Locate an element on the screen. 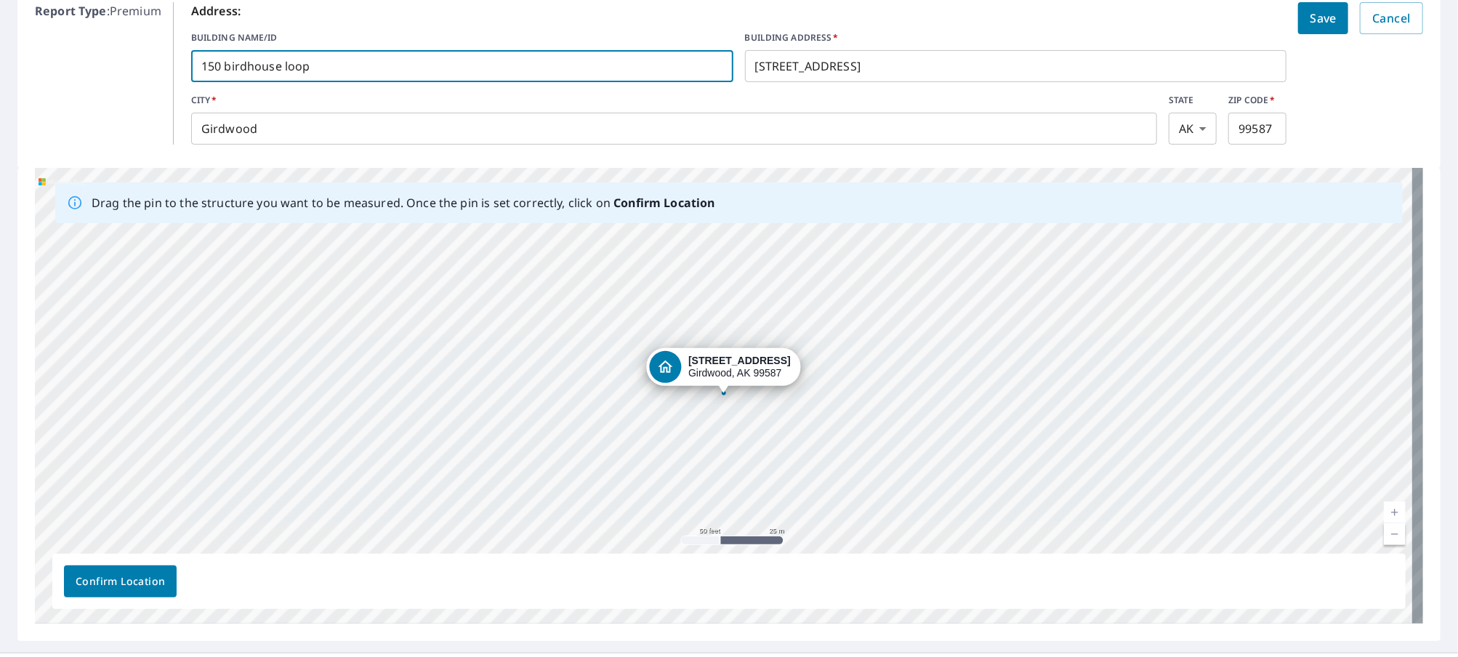 The height and width of the screenshot is (657, 1458). div: AK is located at coordinates (1193, 129).